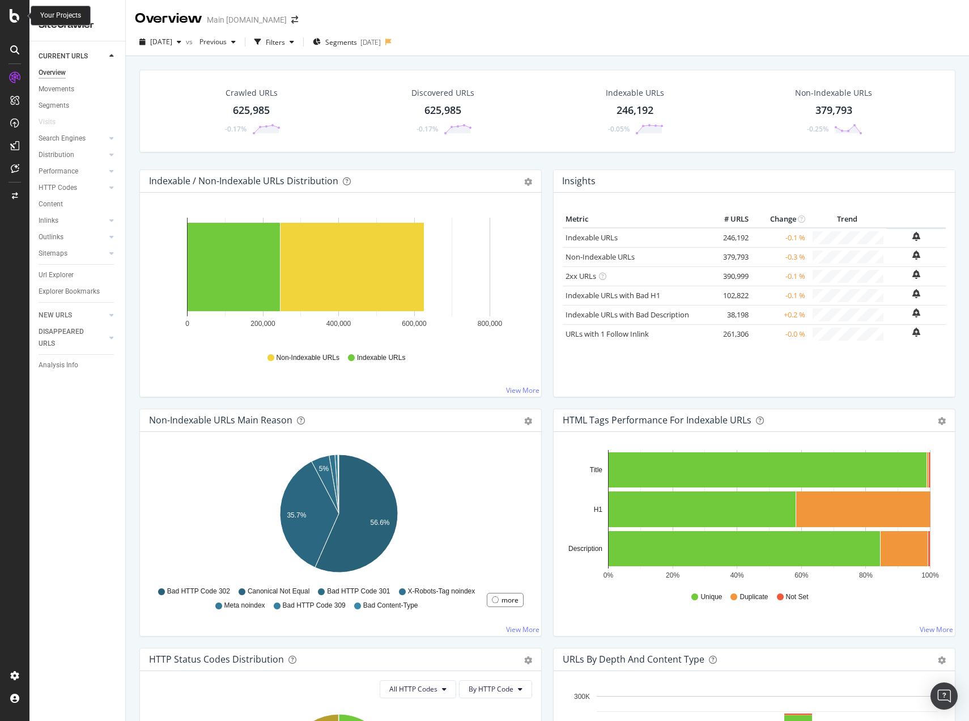 Image resolution: width=969 pixels, height=721 pixels. Describe the element at coordinates (391, 605) in the screenshot. I see `span: Bad Content-Type` at that location.